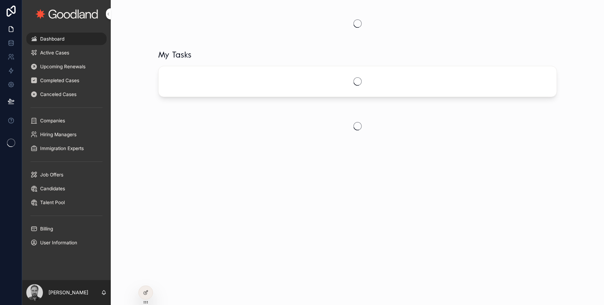  What do you see at coordinates (66, 134) in the screenshot?
I see `a: Hiring Managers` at bounding box center [66, 134].